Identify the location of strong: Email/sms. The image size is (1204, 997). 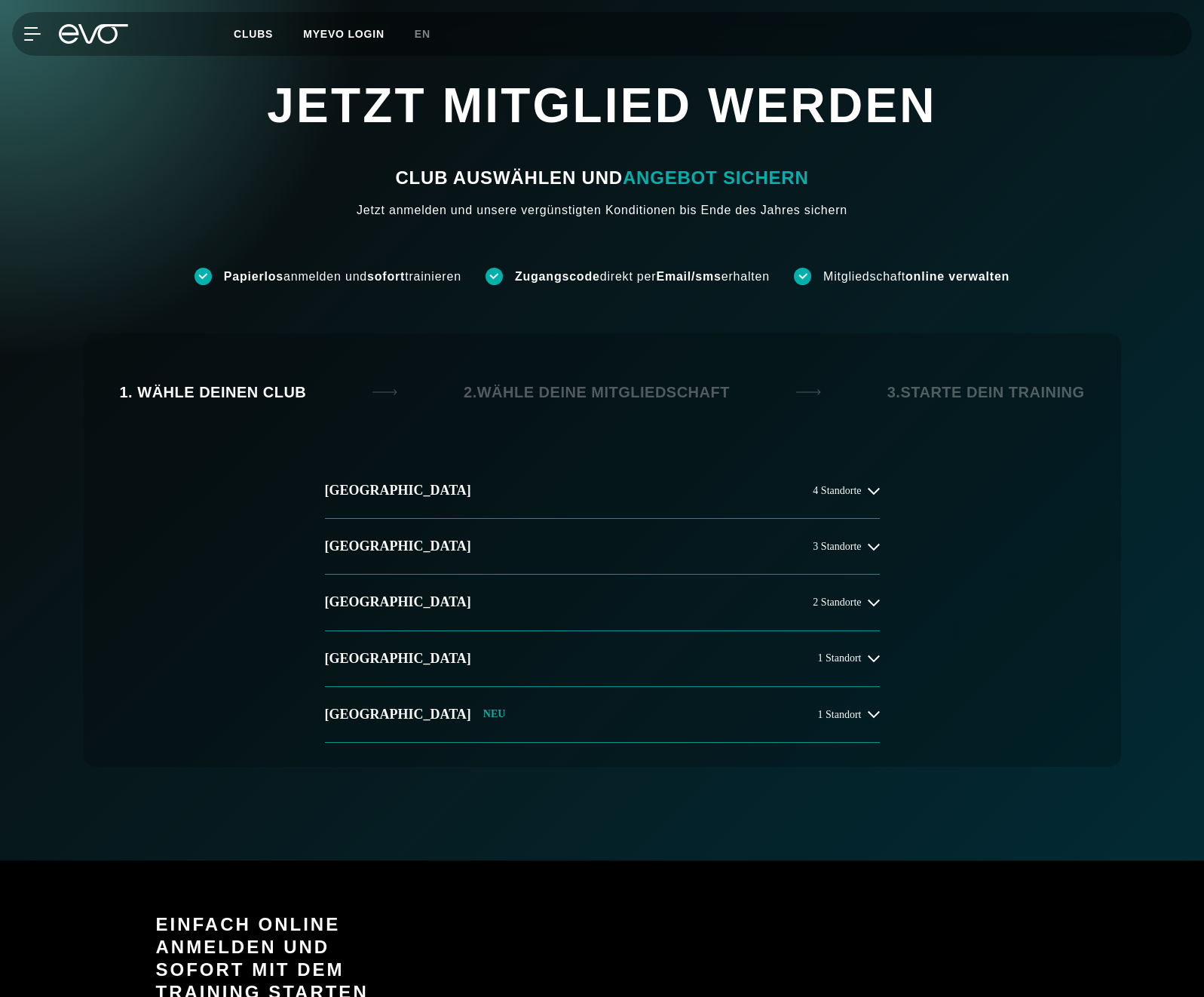
(688, 276).